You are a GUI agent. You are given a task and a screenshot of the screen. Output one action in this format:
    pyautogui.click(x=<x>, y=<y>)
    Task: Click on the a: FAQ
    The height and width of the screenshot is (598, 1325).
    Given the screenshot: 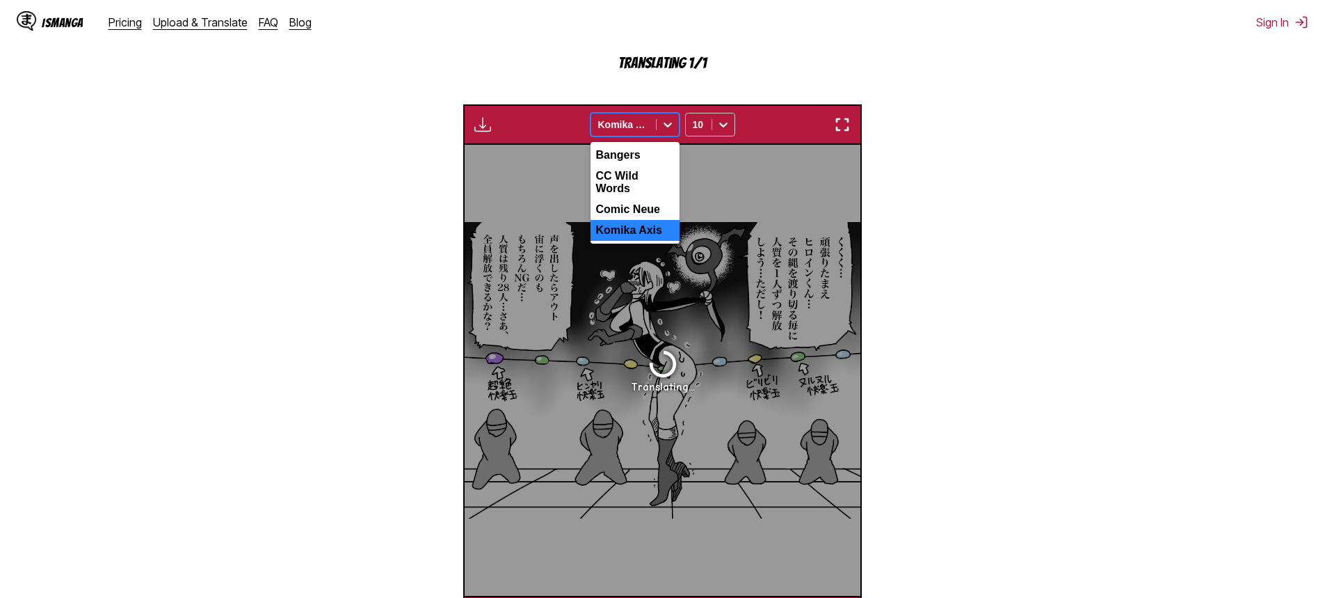 What is the action you would take?
    pyautogui.click(x=269, y=22)
    